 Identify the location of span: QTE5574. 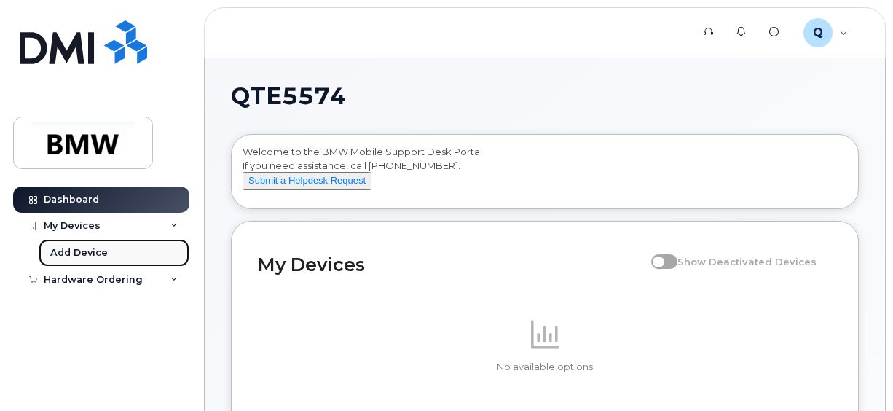
(288, 96).